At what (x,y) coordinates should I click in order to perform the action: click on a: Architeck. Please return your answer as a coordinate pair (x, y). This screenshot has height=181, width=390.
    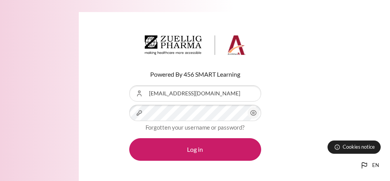
    Looking at the image, I should click on (195, 47).